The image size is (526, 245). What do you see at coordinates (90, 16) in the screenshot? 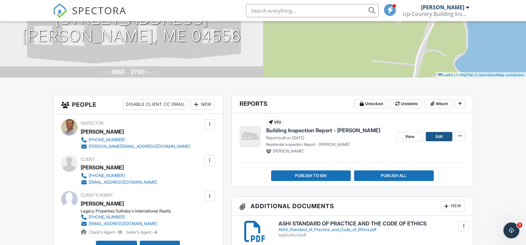
I see `a: SPECTORA` at bounding box center [90, 16].